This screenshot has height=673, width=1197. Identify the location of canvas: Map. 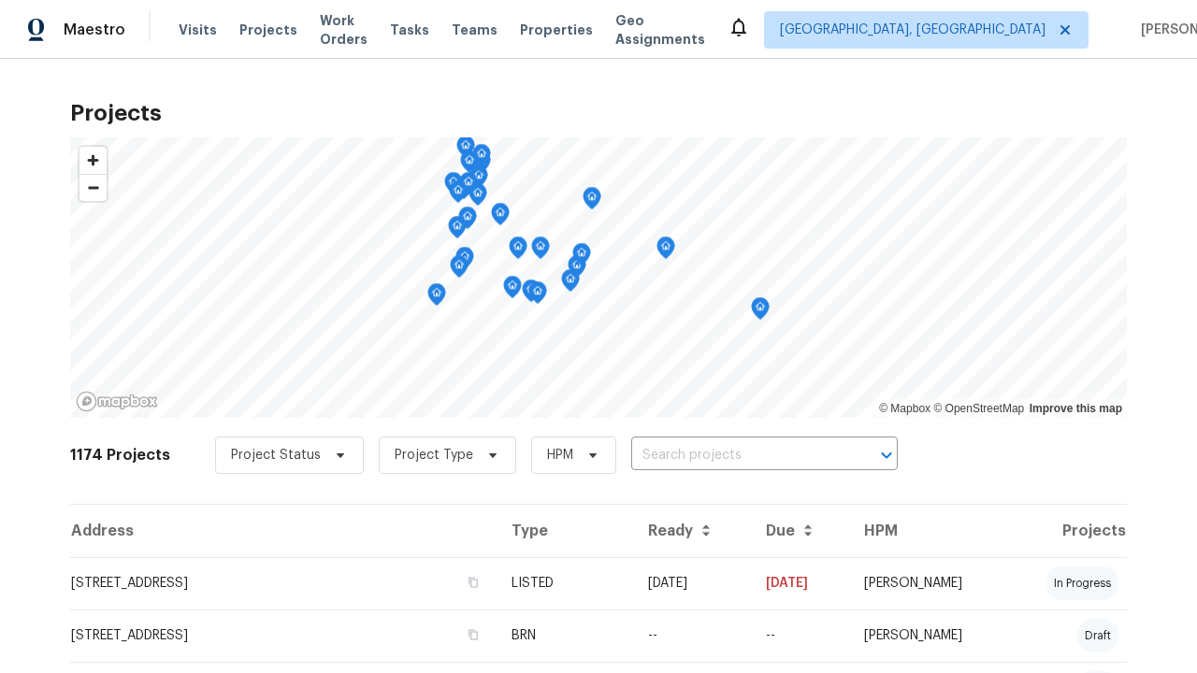
(599, 278).